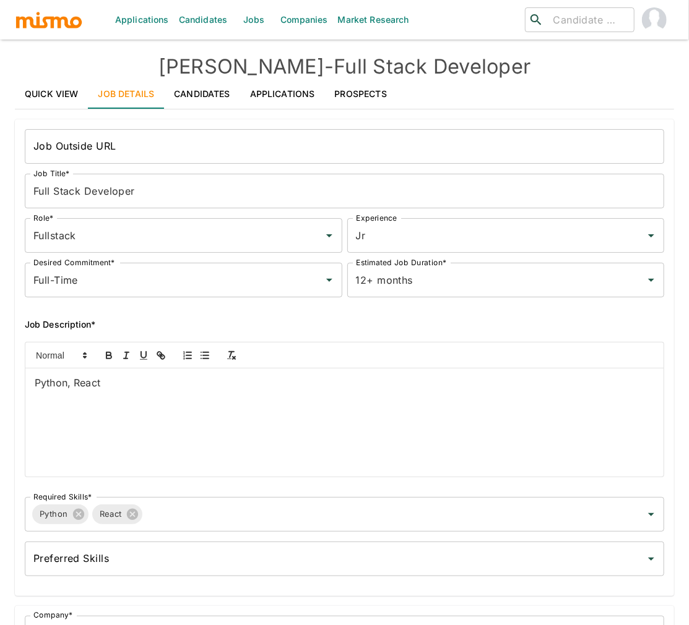 This screenshot has height=625, width=689. Describe the element at coordinates (376, 218) in the screenshot. I see `label: Experience` at that location.